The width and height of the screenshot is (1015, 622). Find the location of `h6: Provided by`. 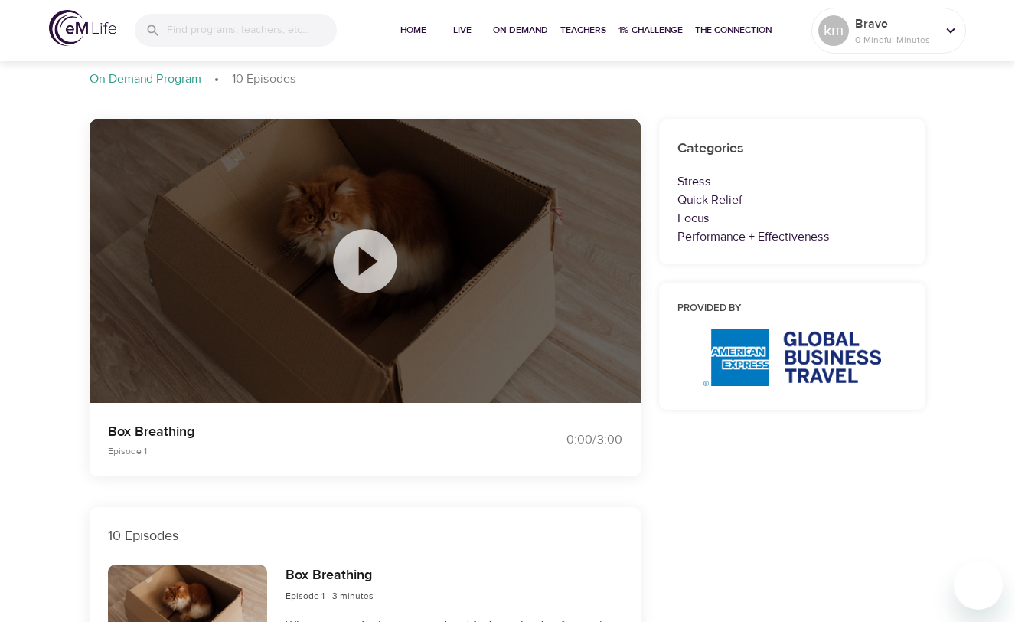

h6: Provided by is located at coordinates (792, 308).